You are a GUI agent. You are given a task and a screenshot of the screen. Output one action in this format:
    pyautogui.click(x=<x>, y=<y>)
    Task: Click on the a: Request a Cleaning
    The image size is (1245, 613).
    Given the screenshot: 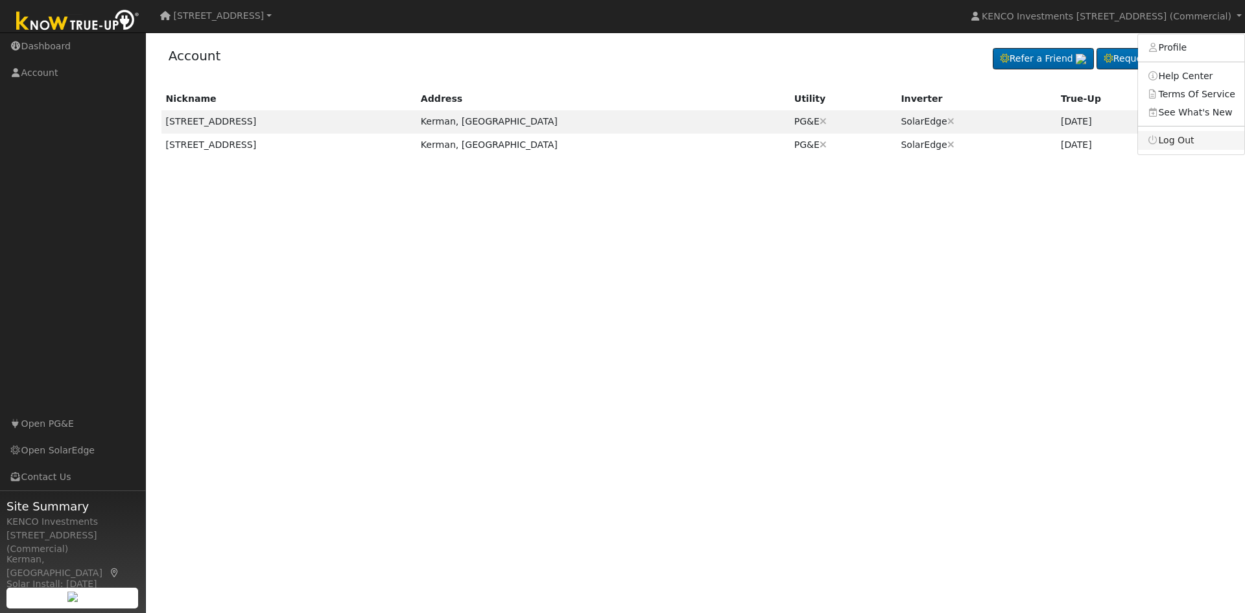 What is the action you would take?
    pyautogui.click(x=1159, y=59)
    